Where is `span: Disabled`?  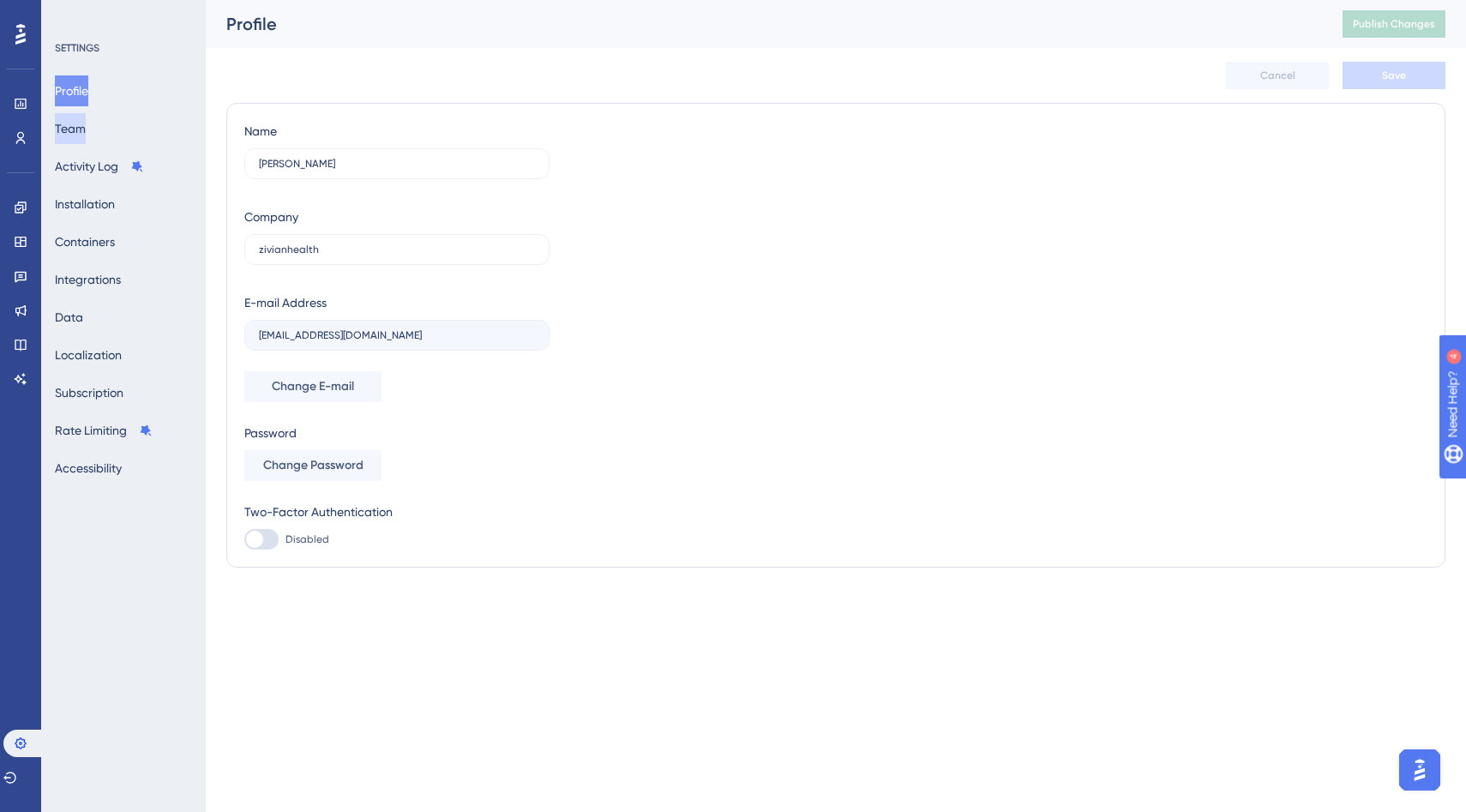
span: Disabled is located at coordinates (307, 539).